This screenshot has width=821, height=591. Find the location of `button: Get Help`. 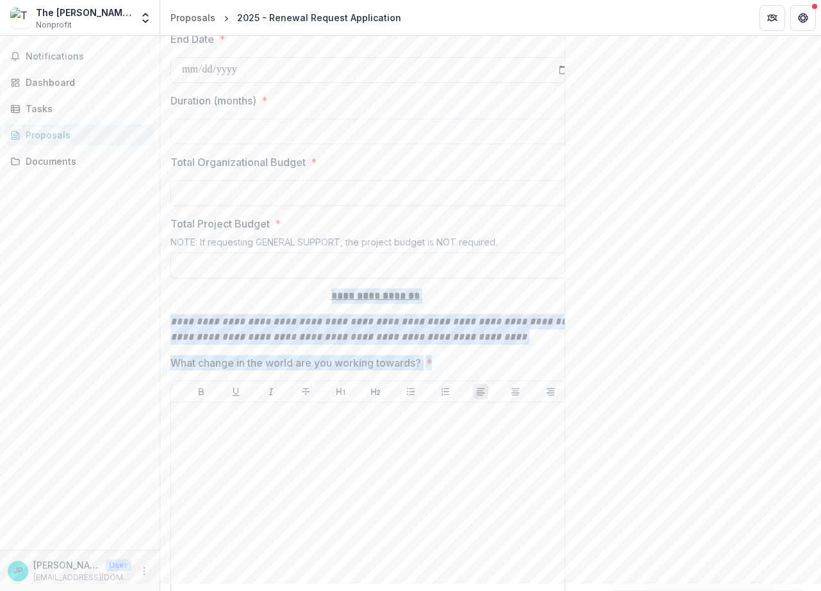

button: Get Help is located at coordinates (803, 18).